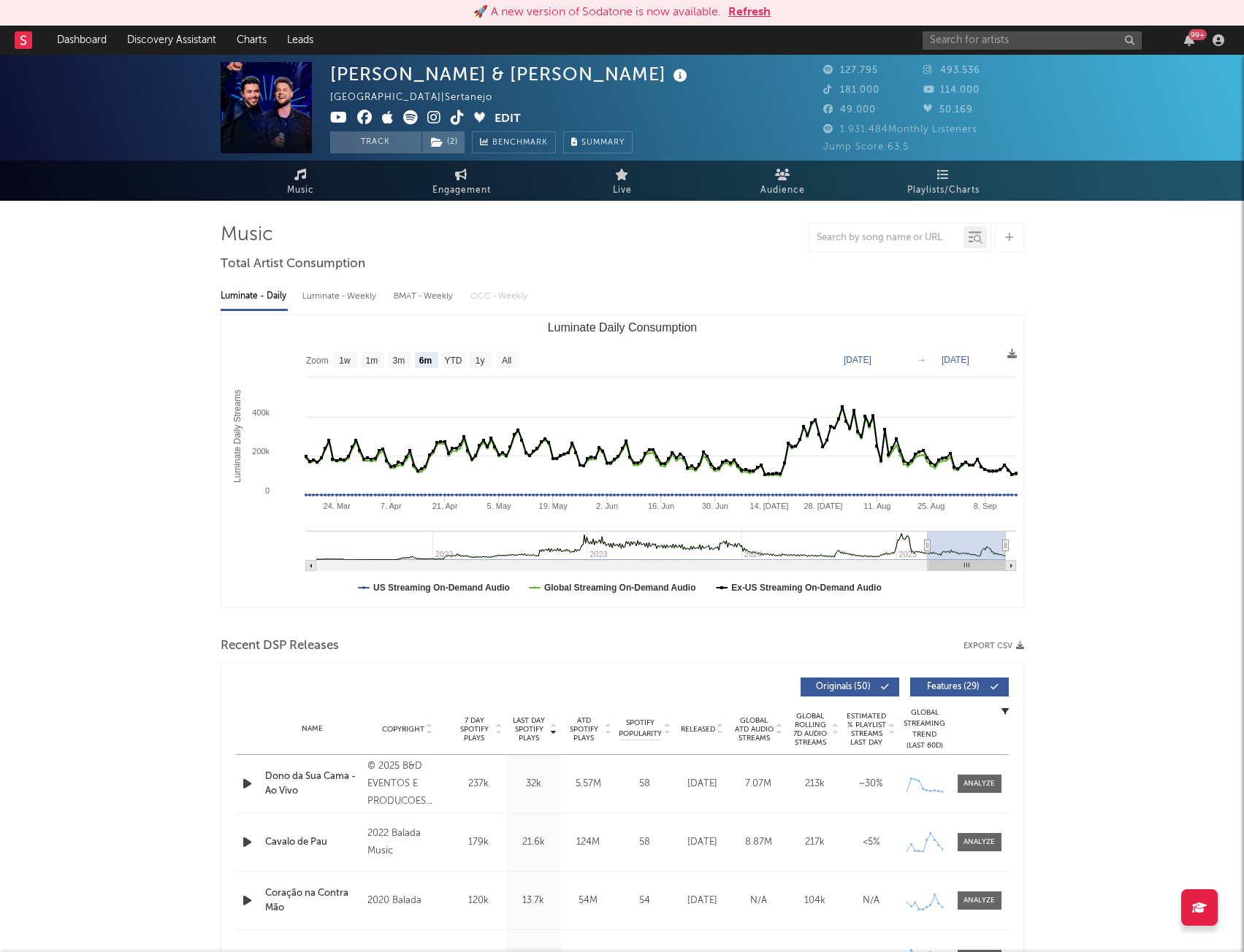 This screenshot has width=1244, height=952. Describe the element at coordinates (714, 506) in the screenshot. I see `text: 30. Jun` at that location.